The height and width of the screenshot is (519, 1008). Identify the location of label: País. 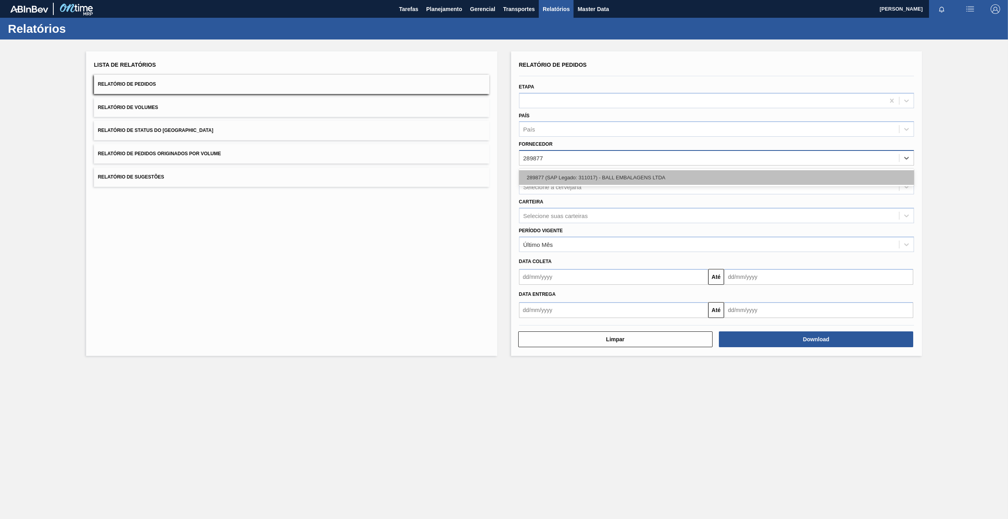
(524, 116).